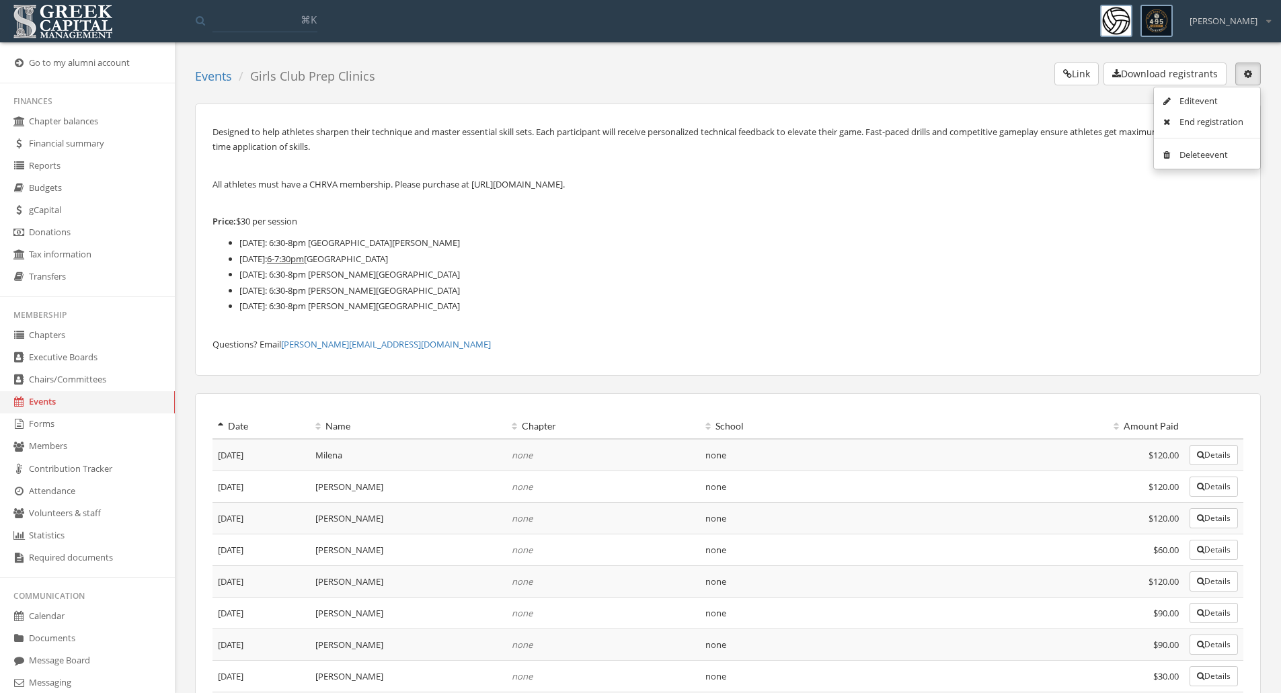 The height and width of the screenshot is (693, 1281). Describe the element at coordinates (1109, 426) in the screenshot. I see `th: Amount Paid` at that location.